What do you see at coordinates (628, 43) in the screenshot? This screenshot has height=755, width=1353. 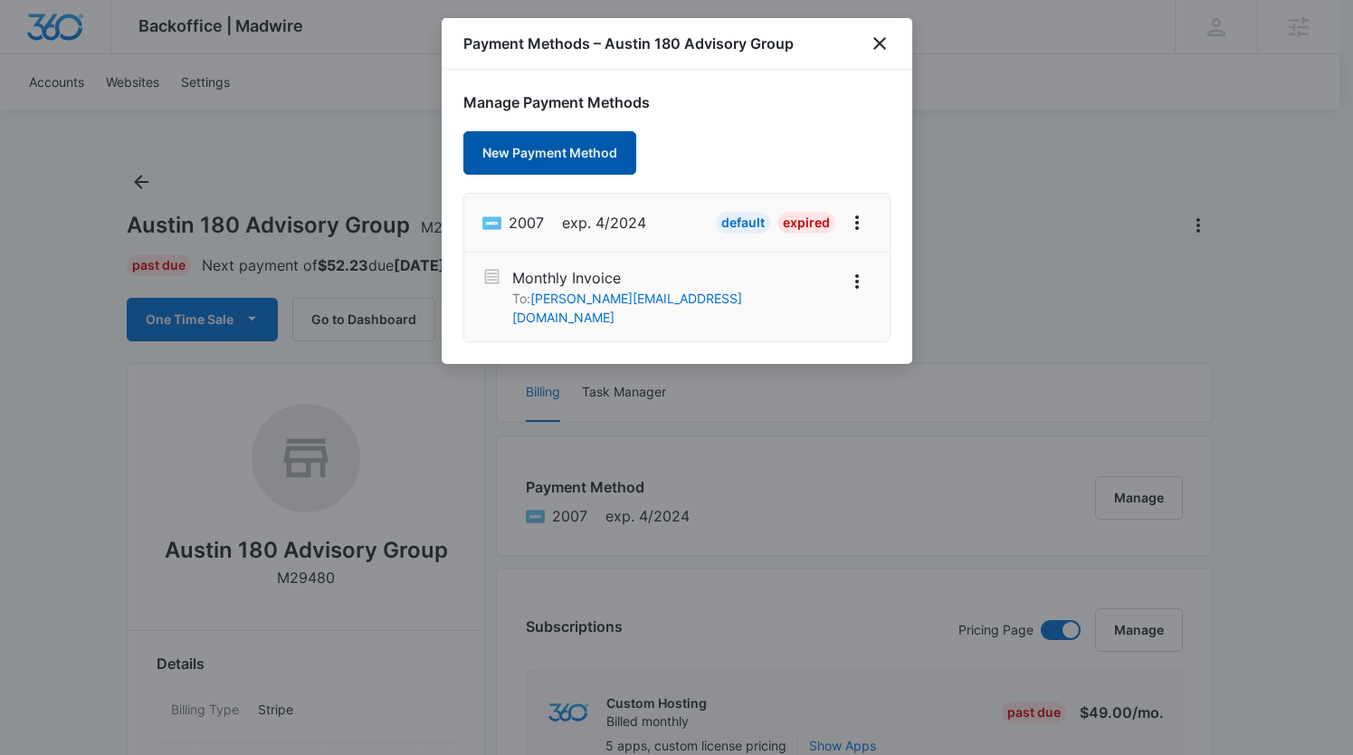 I see `h1: Payment Methods – Austin 180 Advisory Group` at bounding box center [628, 43].